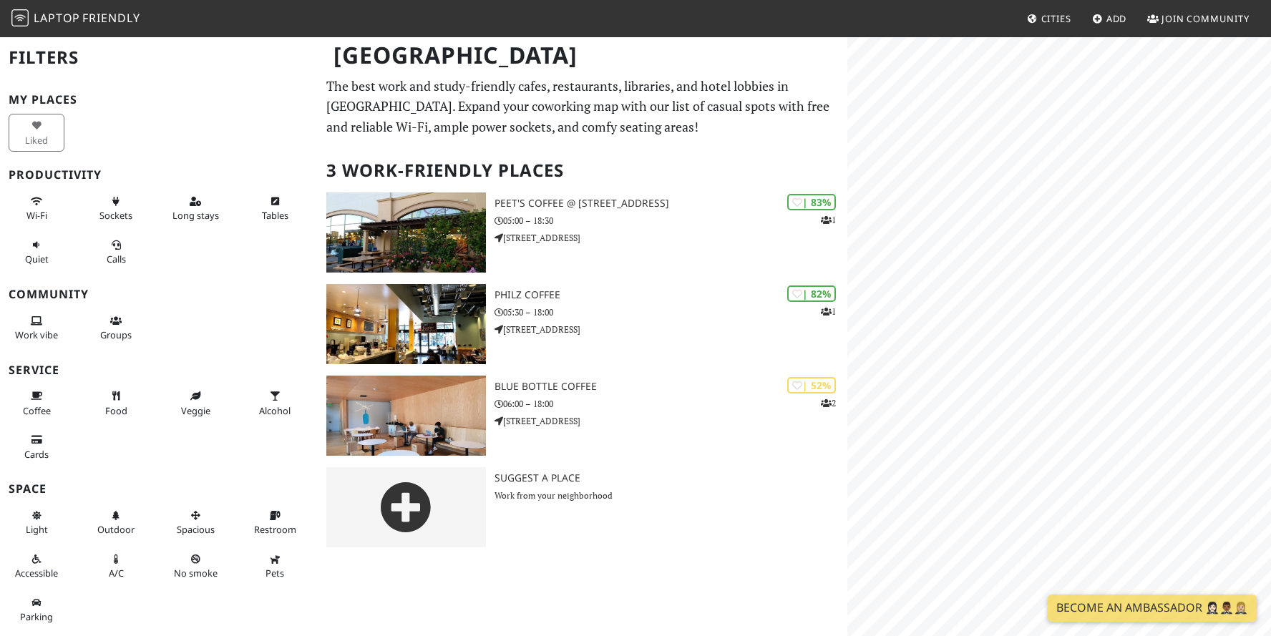 Image resolution: width=1271 pixels, height=636 pixels. Describe the element at coordinates (116, 335) in the screenshot. I see `span: Group tables` at that location.